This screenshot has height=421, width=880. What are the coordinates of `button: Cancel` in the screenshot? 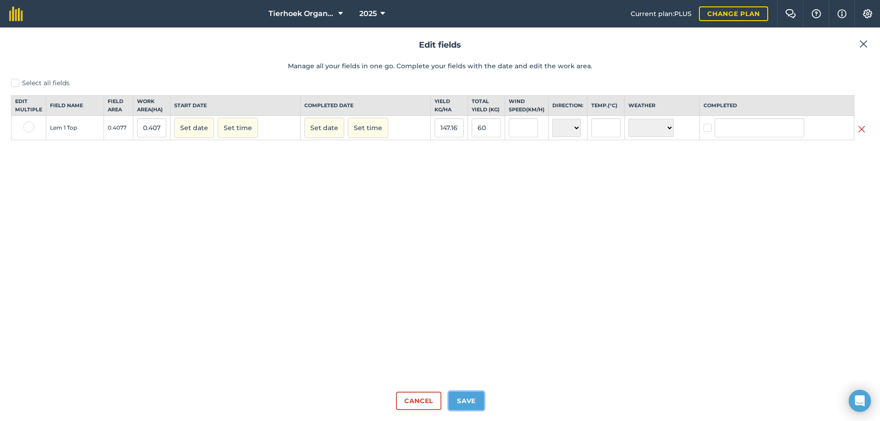 It's located at (419, 401).